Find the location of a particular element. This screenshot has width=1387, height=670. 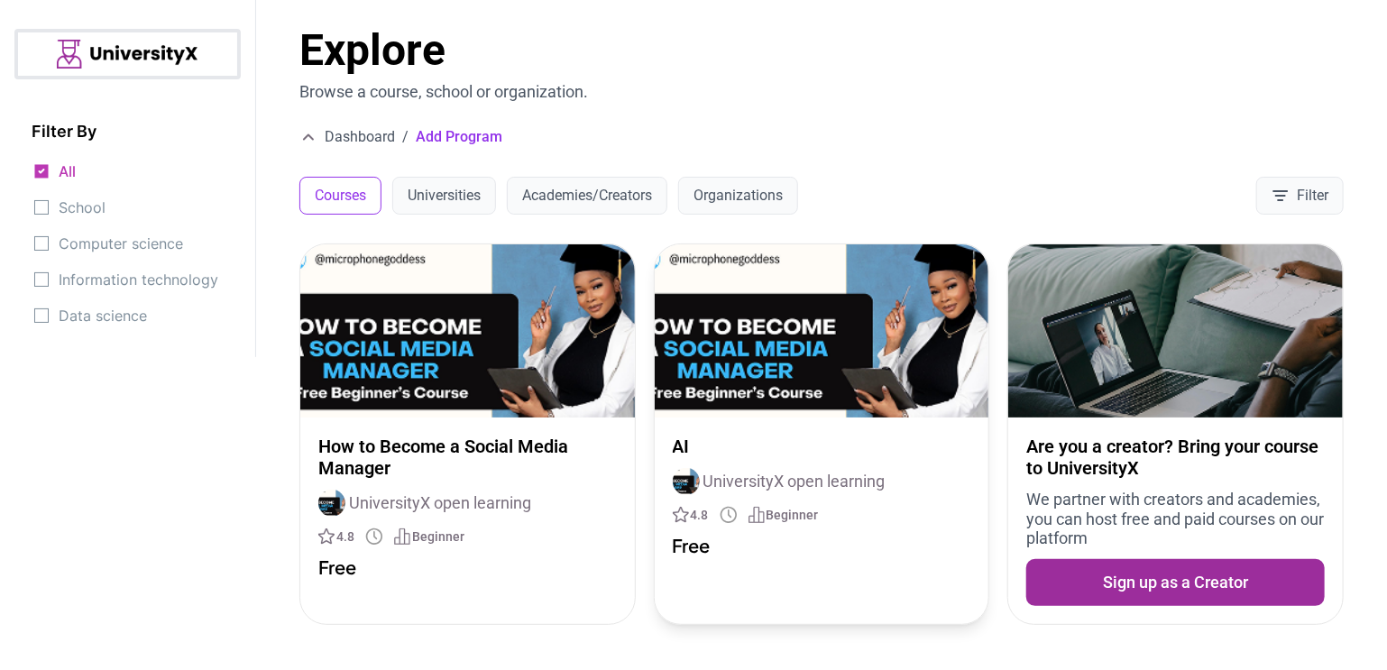

h3: Filter By is located at coordinates (128, 132).